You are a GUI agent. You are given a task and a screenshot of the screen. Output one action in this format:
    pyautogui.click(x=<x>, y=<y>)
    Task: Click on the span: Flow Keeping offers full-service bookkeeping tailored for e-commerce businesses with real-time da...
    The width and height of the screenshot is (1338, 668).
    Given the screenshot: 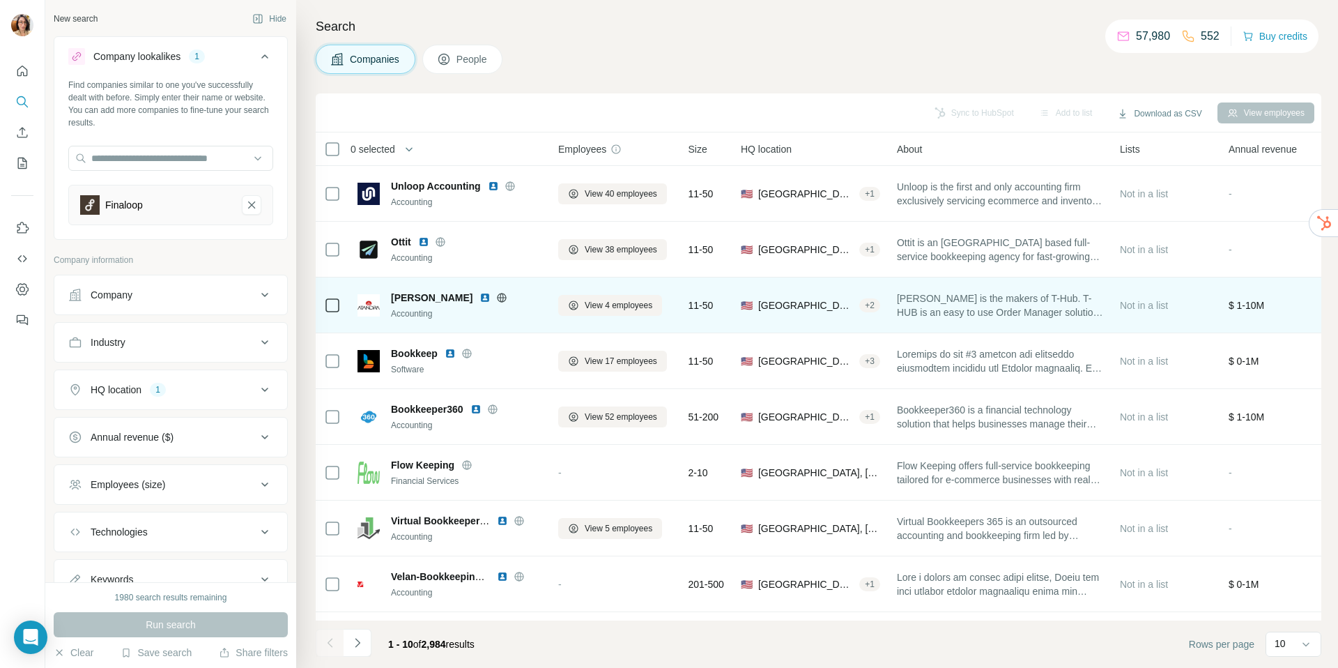 What is the action you would take?
    pyautogui.click(x=1000, y=472)
    